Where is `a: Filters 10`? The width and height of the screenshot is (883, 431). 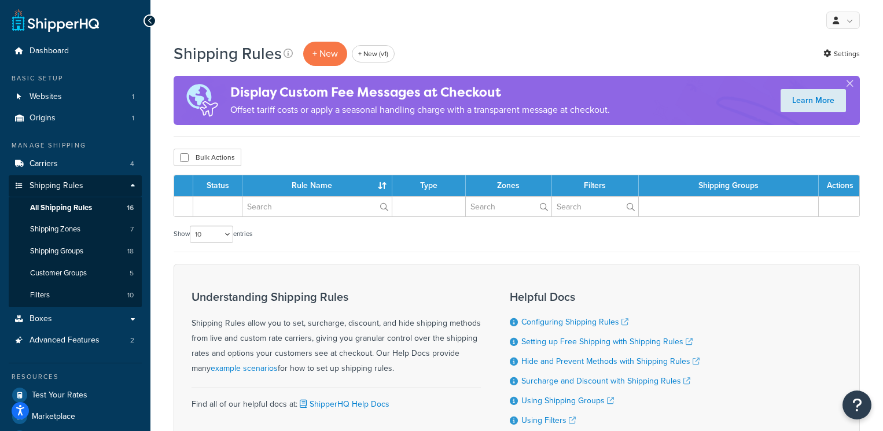 a: Filters 10 is located at coordinates (75, 295).